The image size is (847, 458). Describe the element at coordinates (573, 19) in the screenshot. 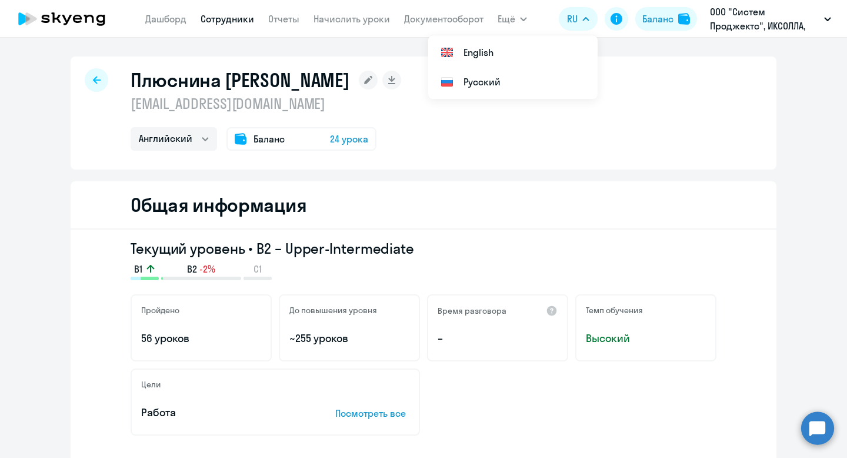

I see `span: RU` at that location.